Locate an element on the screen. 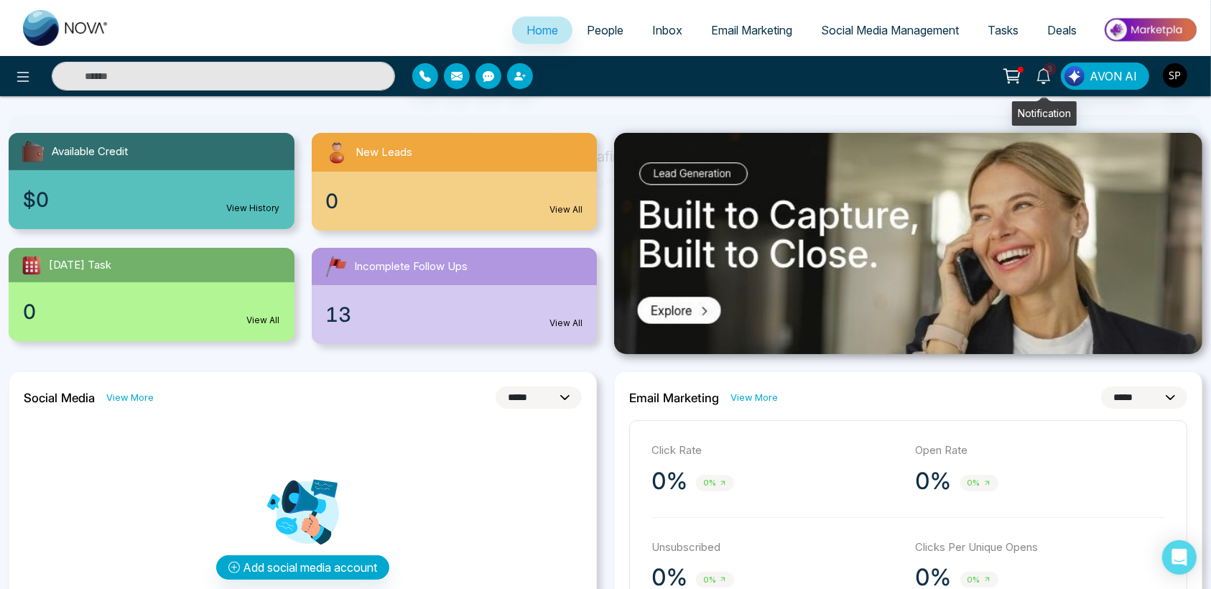 Image resolution: width=1211 pixels, height=589 pixels. span: 13 is located at coordinates (339, 315).